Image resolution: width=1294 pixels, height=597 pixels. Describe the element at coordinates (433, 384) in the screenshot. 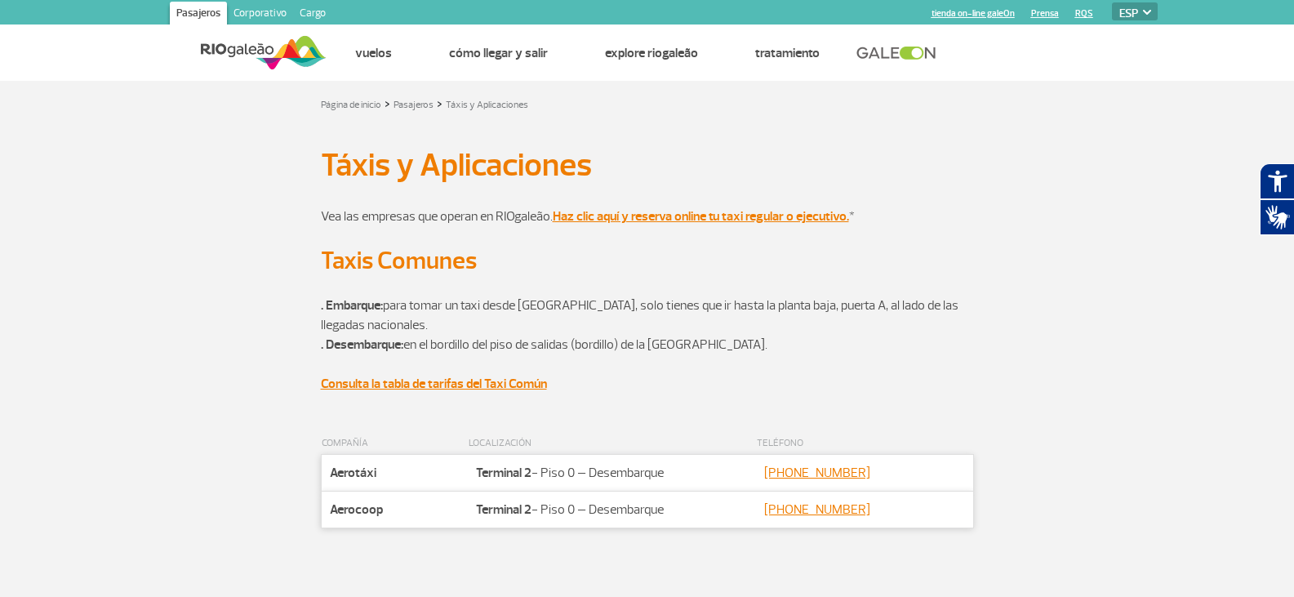

I see `strong: Consulta la tabla de tarifas del Taxi Común` at that location.